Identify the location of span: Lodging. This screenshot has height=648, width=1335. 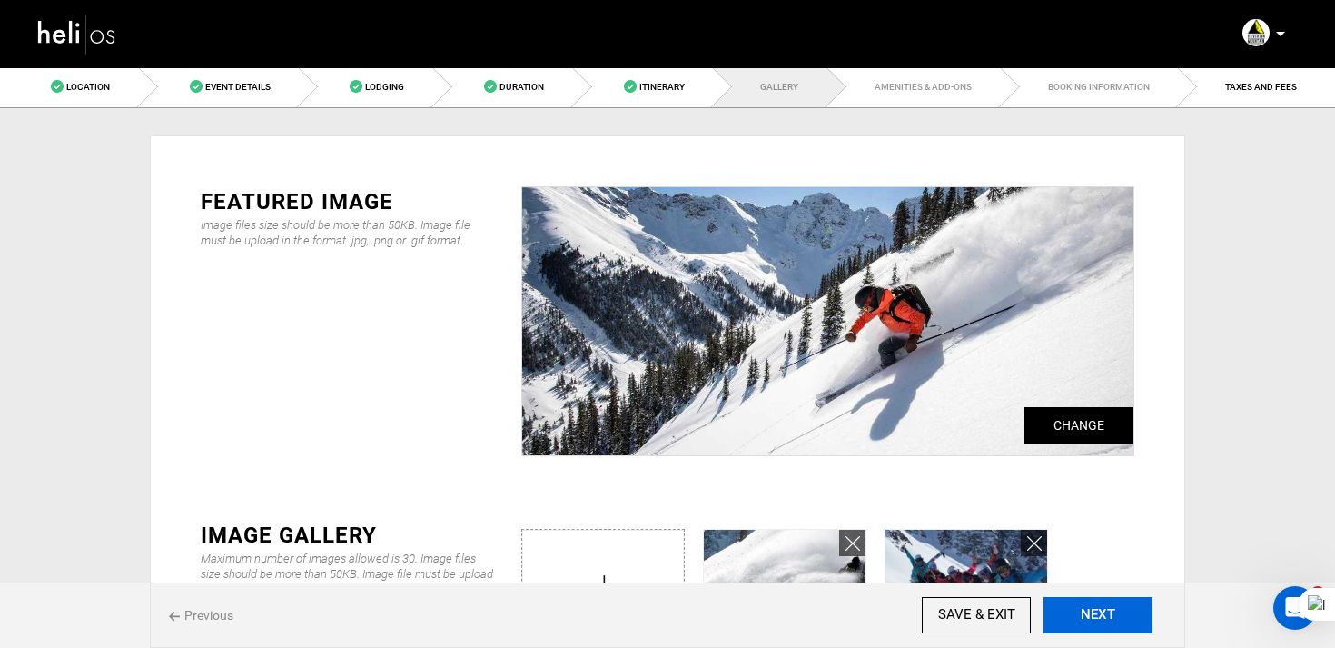
(384, 86).